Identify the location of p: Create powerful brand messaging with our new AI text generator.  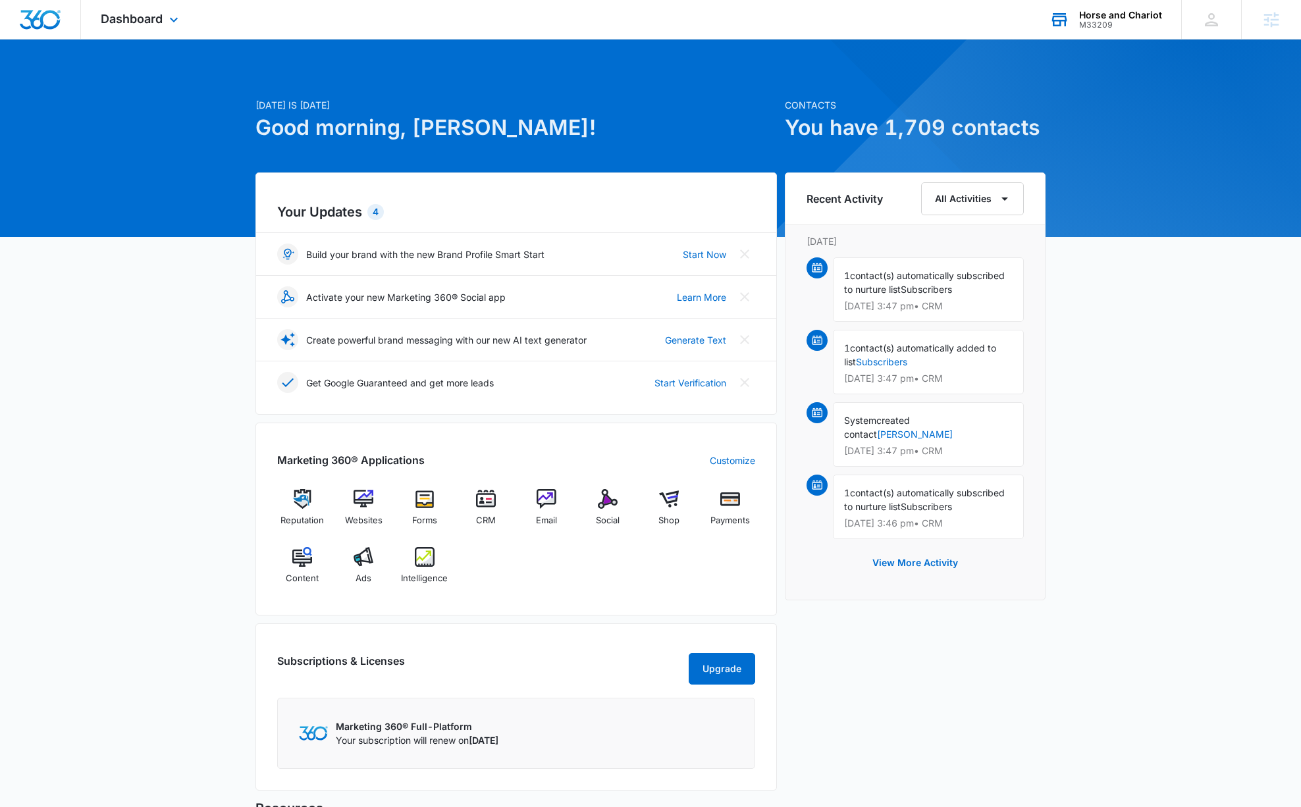
(446, 340).